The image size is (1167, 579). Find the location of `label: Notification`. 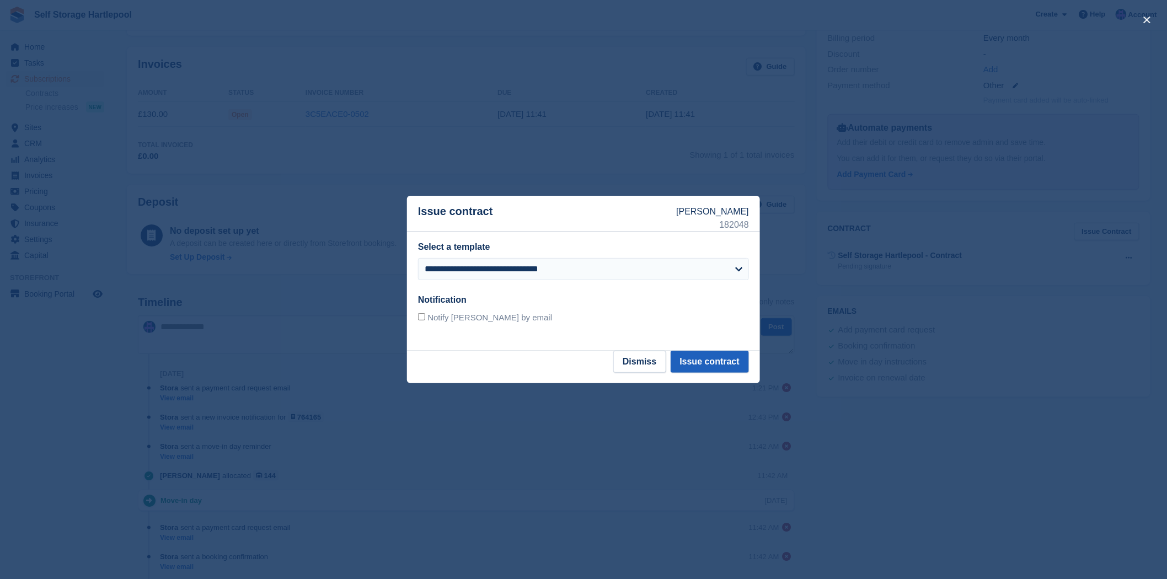

label: Notification is located at coordinates (442, 300).